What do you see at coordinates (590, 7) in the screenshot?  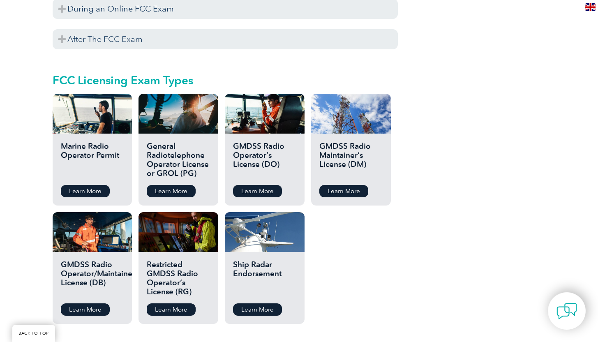 I see `img: en` at bounding box center [590, 7].